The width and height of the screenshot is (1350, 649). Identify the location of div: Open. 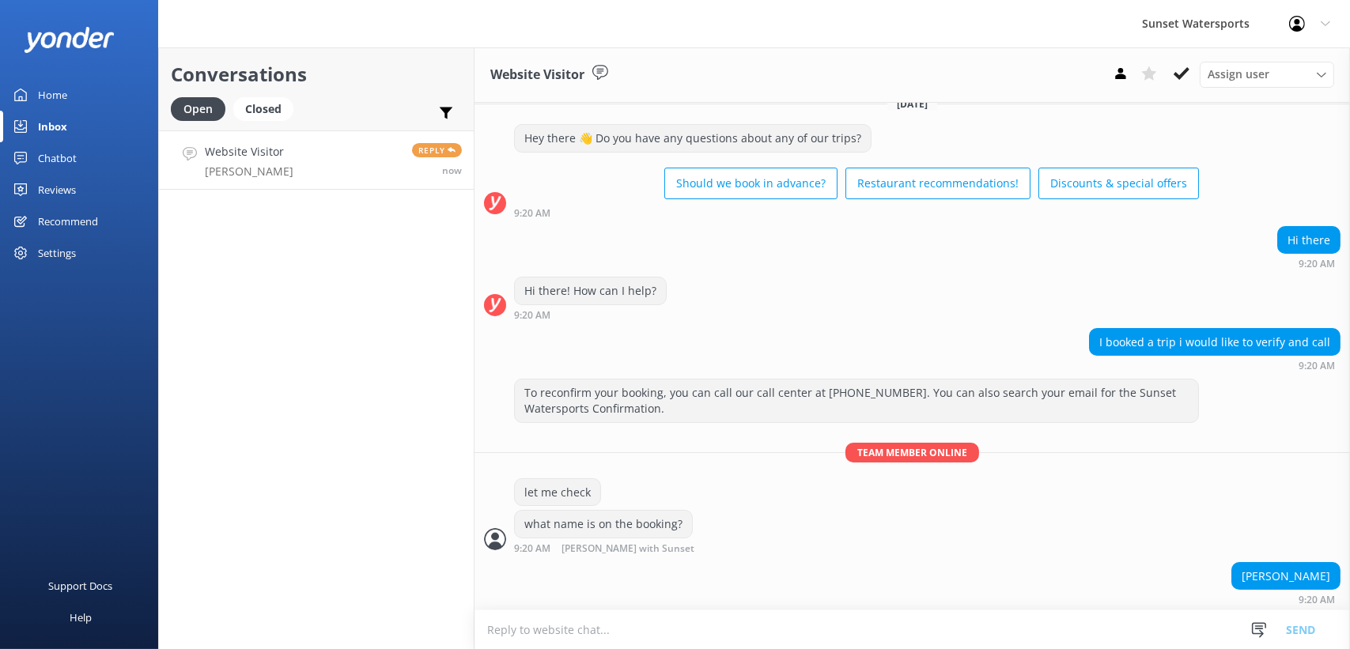
(198, 109).